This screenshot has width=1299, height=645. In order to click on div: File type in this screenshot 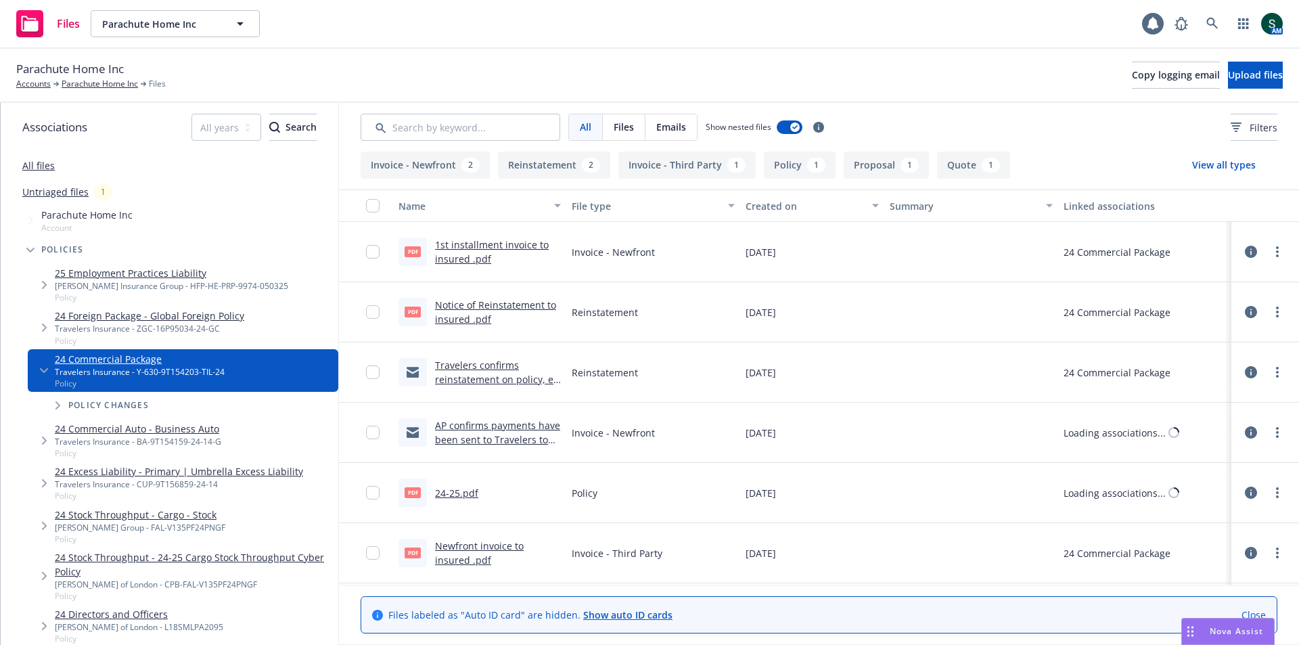, I will do `click(646, 206)`.